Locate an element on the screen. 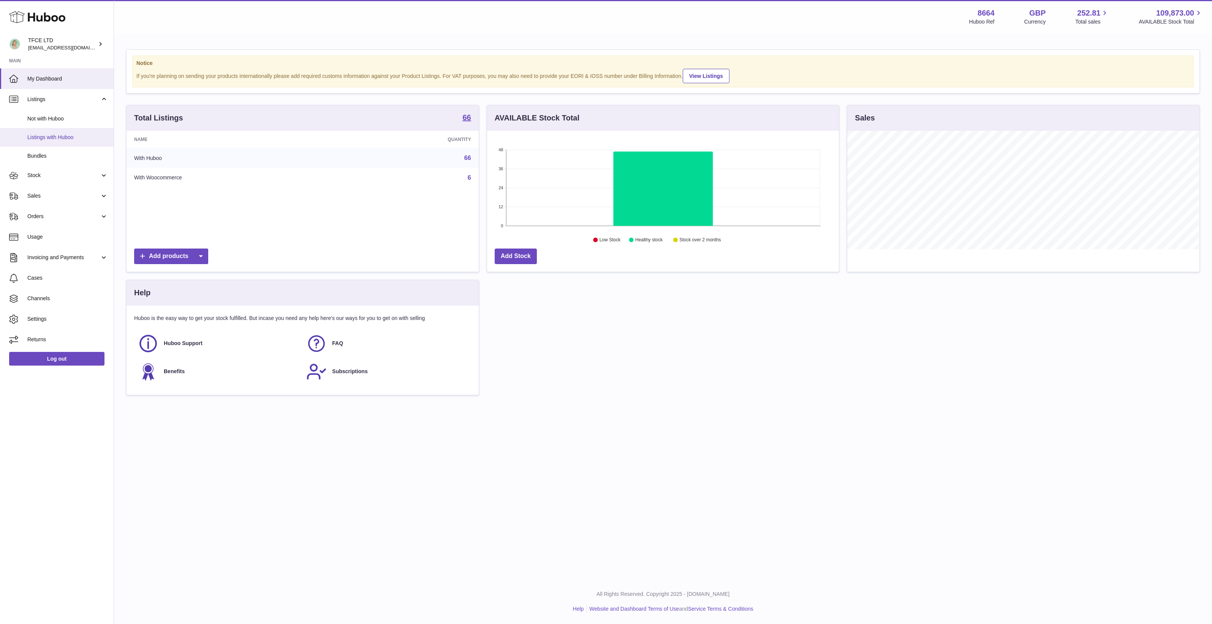 The width and height of the screenshot is (1212, 624). text: 12 is located at coordinates (501, 207).